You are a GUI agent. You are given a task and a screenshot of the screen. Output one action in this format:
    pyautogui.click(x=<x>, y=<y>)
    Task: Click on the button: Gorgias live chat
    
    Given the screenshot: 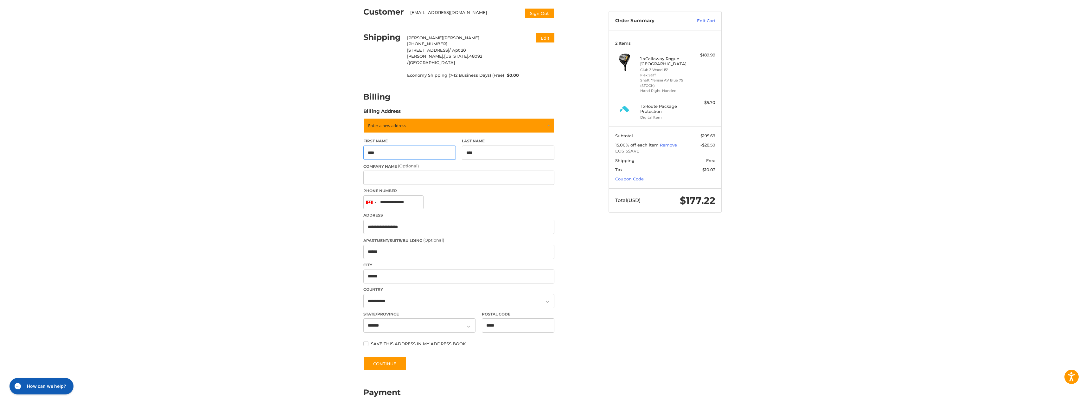 What is the action you would take?
    pyautogui.click(x=35, y=10)
    